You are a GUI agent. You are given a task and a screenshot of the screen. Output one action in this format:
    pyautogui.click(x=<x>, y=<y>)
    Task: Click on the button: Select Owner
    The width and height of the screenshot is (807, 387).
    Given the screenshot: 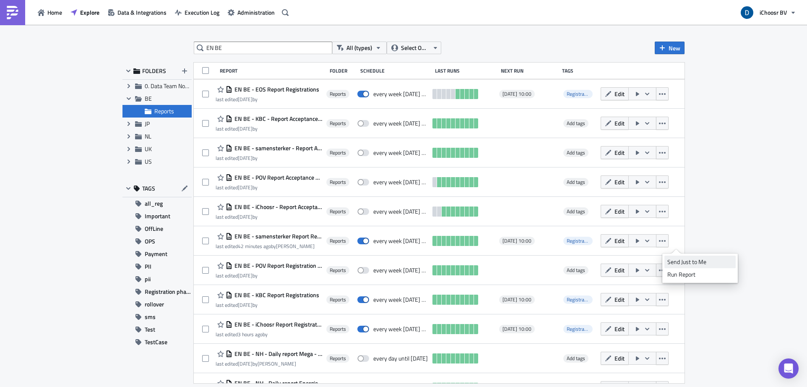 What is the action you would take?
    pyautogui.click(x=414, y=48)
    